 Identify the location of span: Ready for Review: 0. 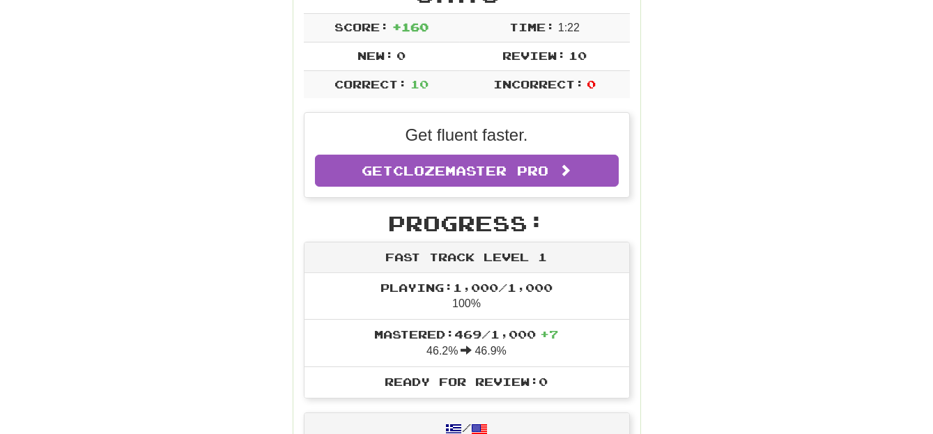
(467, 381).